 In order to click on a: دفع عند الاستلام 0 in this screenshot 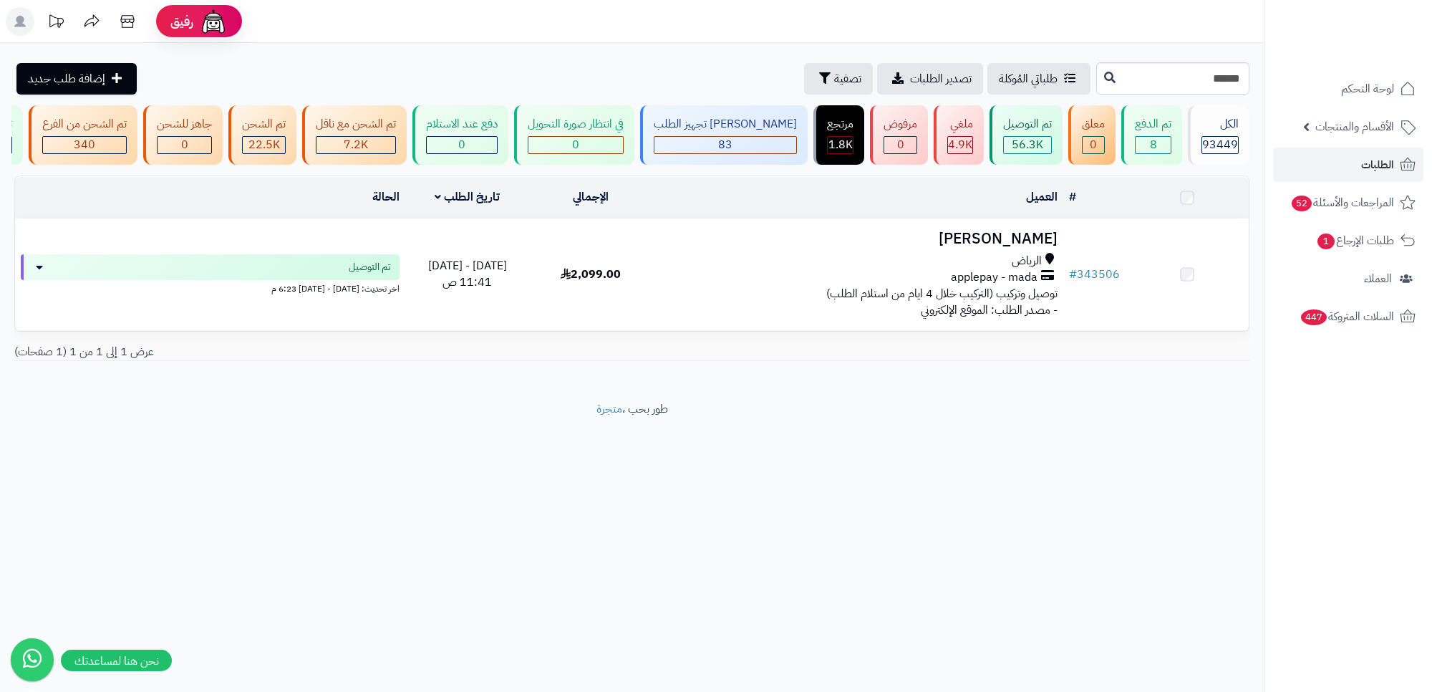, I will do `click(461, 135)`.